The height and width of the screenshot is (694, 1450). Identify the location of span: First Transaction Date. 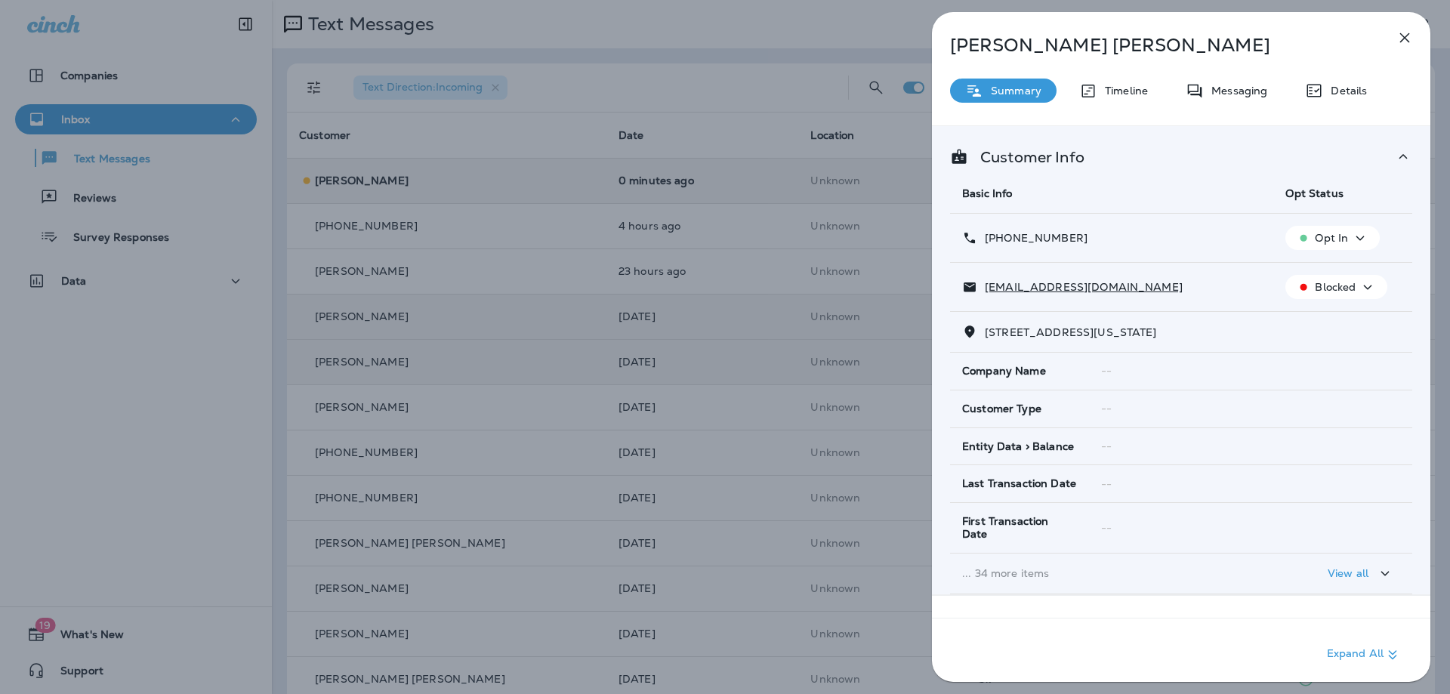
(1019, 528).